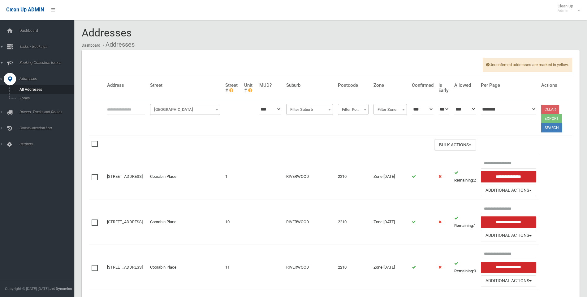 The height and width of the screenshot is (297, 587). Describe the element at coordinates (48, 112) in the screenshot. I see `span: Drivers, Trucks and Routes` at that location.